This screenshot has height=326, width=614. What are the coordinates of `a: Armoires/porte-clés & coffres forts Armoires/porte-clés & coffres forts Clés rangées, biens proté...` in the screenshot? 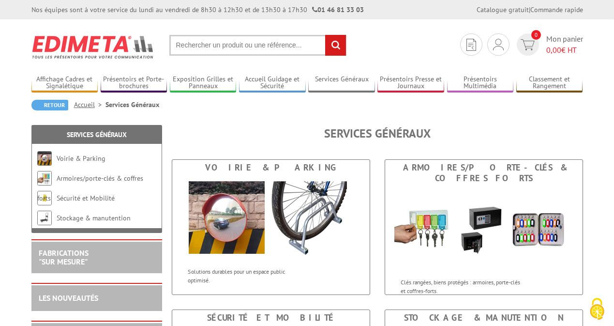 It's located at (484, 227).